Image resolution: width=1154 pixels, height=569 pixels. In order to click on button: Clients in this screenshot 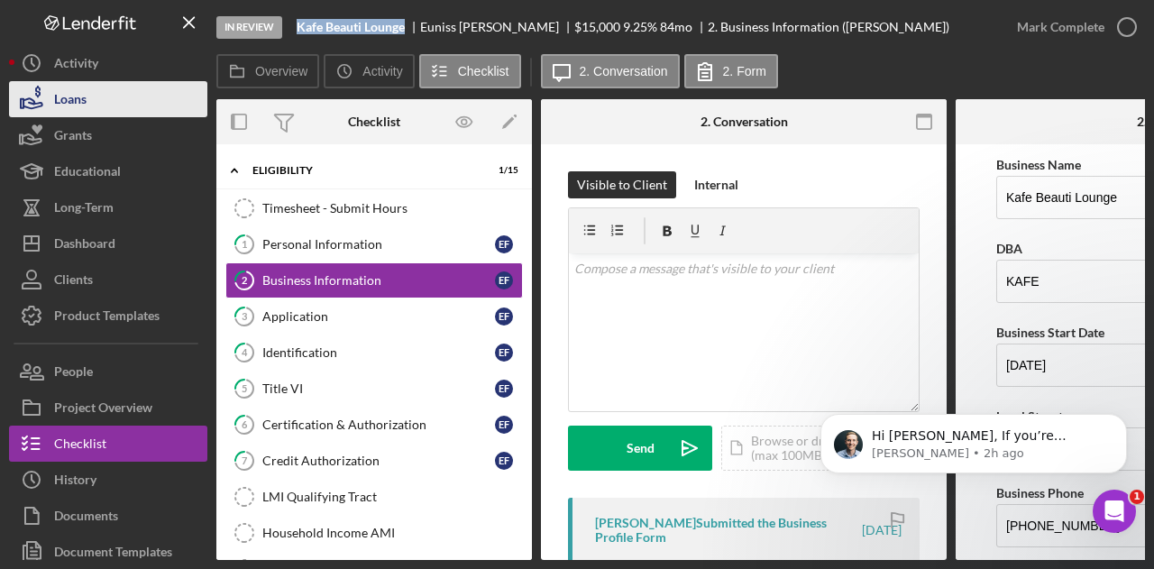, I will do `click(108, 280)`.